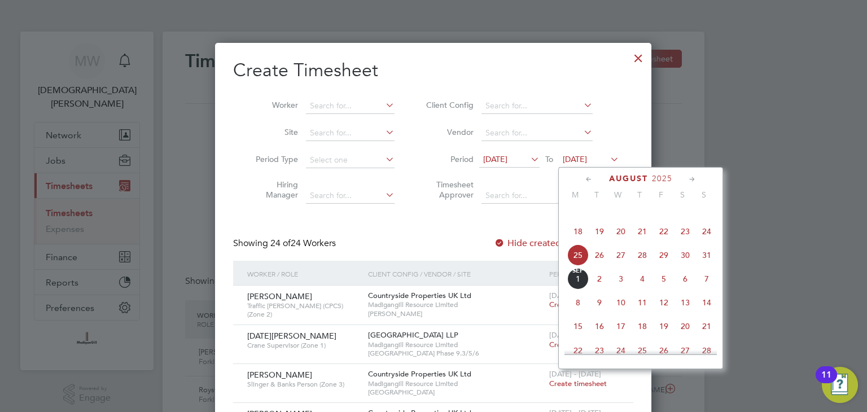 The width and height of the screenshot is (867, 412). I want to click on span: 31, so click(706, 255).